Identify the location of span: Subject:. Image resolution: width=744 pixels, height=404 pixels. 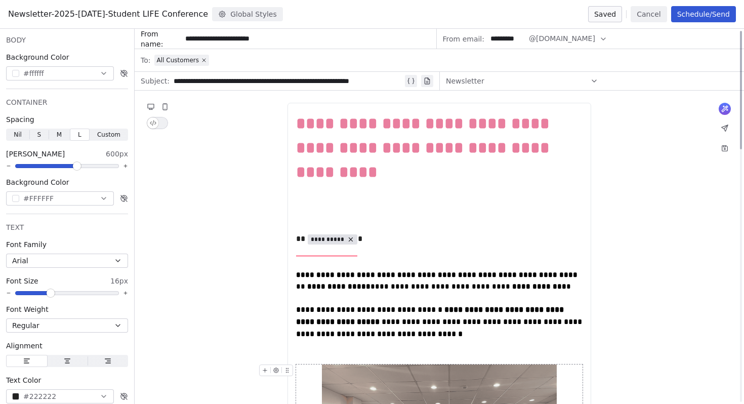
(155, 82).